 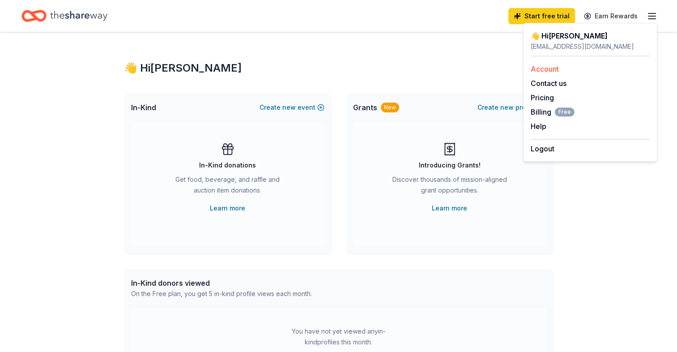 What do you see at coordinates (339, 336) in the screenshot?
I see `div: You have not yet viewed any in-kind profiles this month.` at bounding box center [339, 336].